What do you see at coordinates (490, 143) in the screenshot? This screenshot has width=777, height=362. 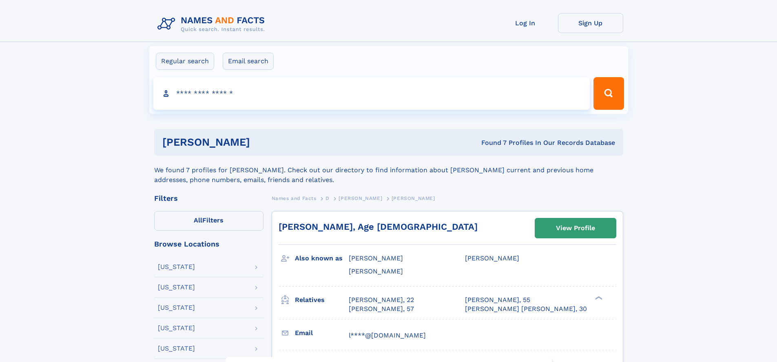 I see `div: Found 7 Profiles In Our Records Database` at bounding box center [490, 143].